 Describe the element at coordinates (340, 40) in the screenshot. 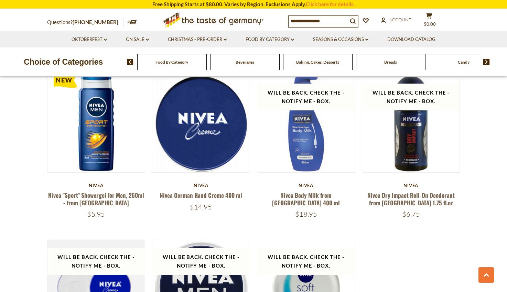

I see `a: Seasons & Occasions` at that location.